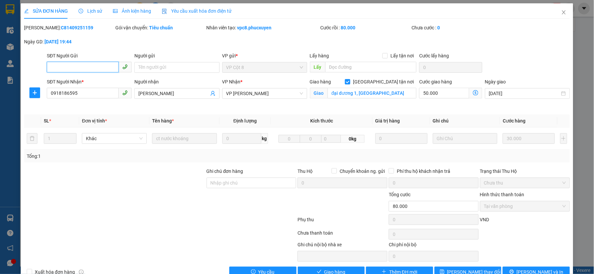 This screenshot has width=594, height=274. Describe the element at coordinates (433, 246) in the screenshot. I see `div: Chi phí nội bộ` at that location.